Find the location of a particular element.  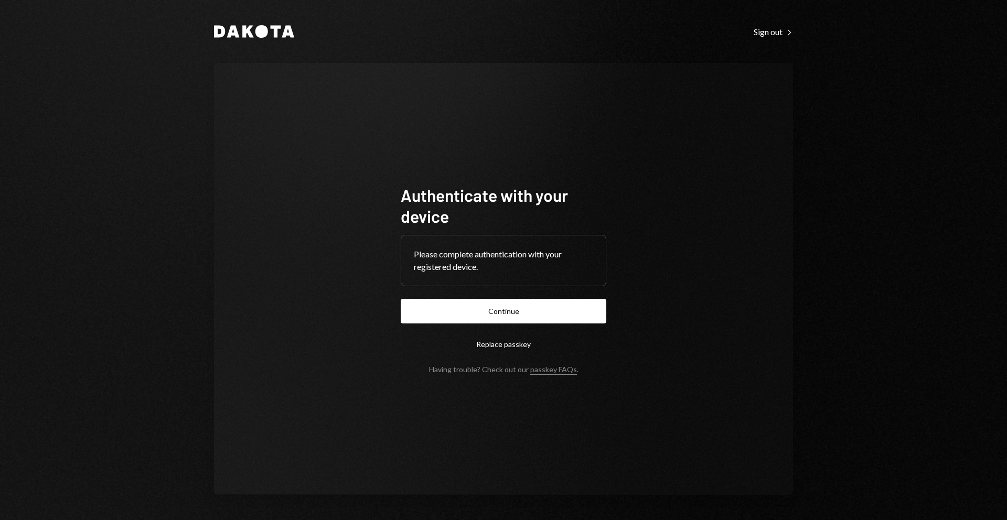

div: Sign out is located at coordinates (773, 32).